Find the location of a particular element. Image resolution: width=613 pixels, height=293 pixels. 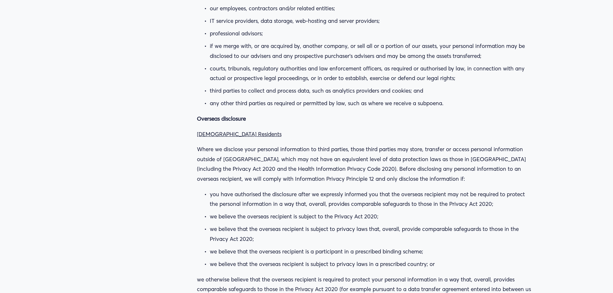

p: Where we disclose your personal information to third parties, those third parties may store, tran... is located at coordinates (364, 164).